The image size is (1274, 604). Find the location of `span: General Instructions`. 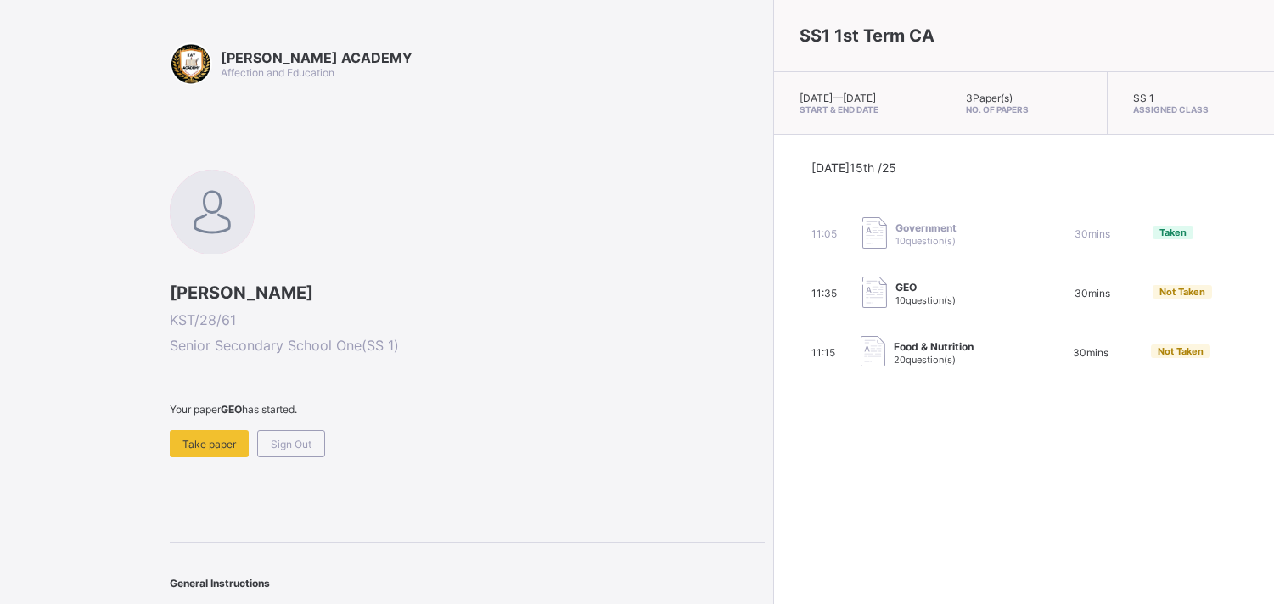

span: General Instructions is located at coordinates (220, 583).